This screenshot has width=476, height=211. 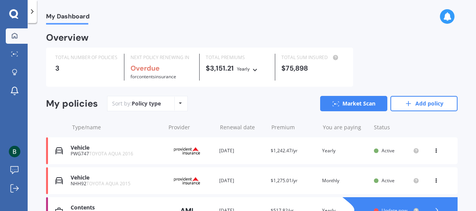 What do you see at coordinates (313, 58) in the screenshot?
I see `div: TOTAL SUM INSURED` at bounding box center [313, 58].